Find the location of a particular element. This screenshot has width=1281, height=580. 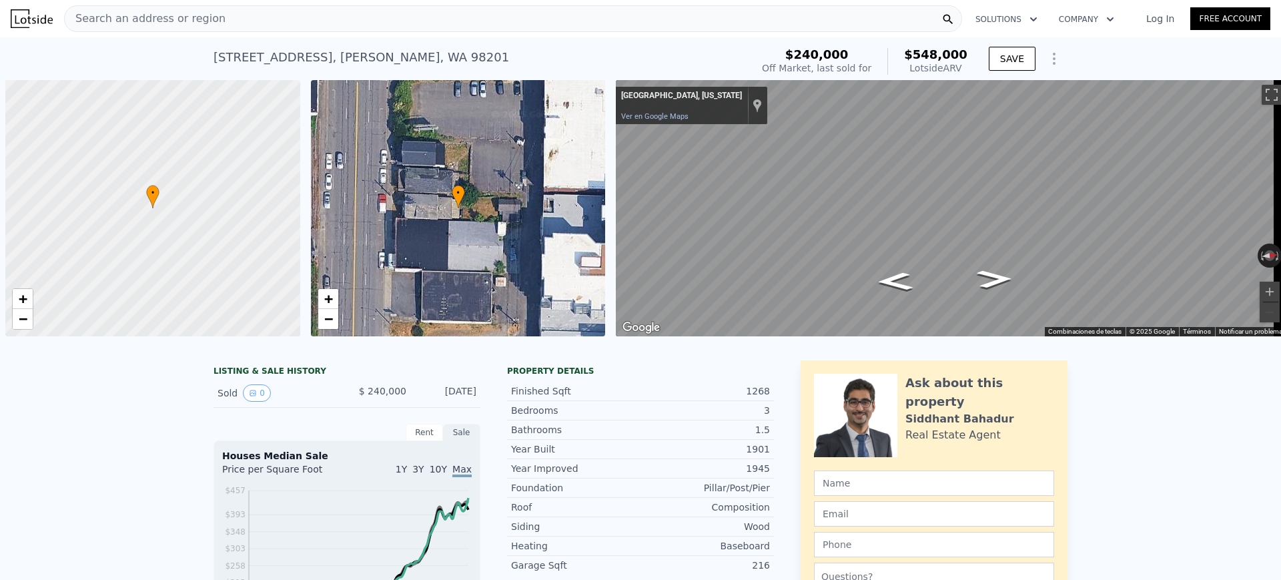

a: Log In is located at coordinates (1160, 19).